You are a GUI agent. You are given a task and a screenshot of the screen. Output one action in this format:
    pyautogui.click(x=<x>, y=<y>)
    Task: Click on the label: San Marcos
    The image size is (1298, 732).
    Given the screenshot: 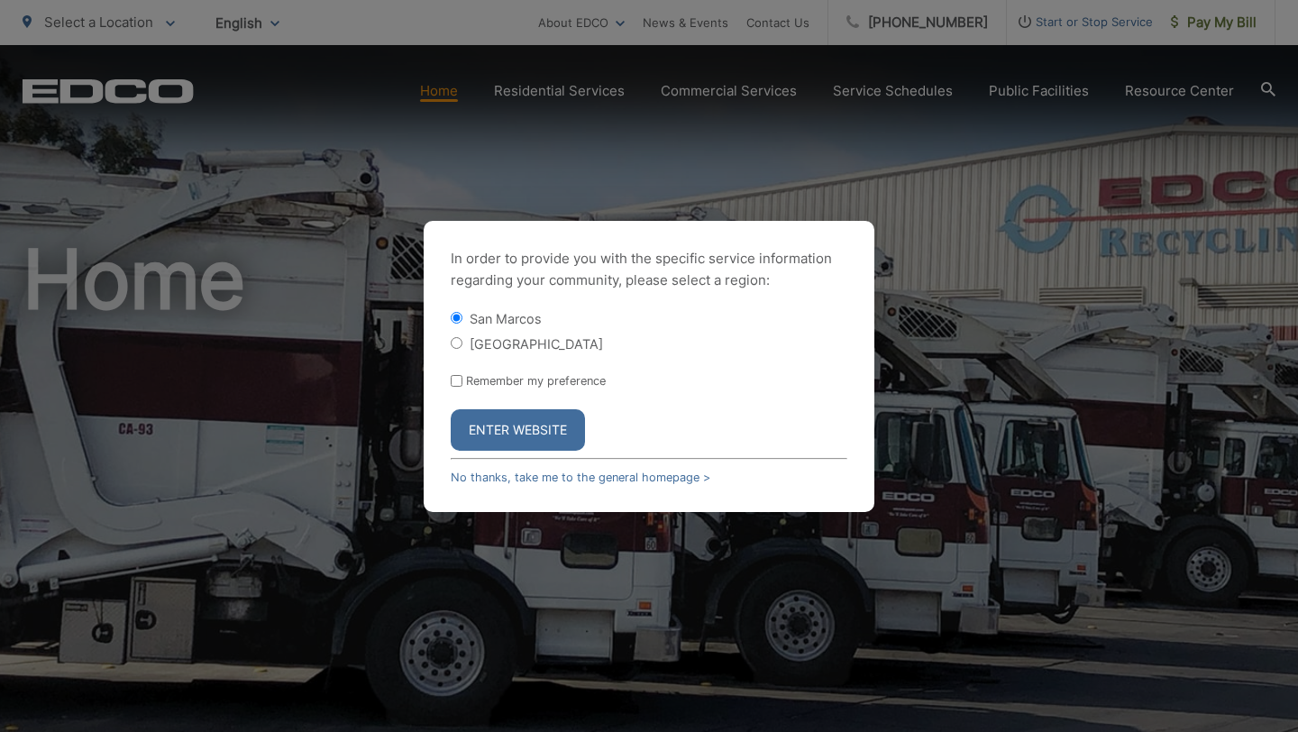 What is the action you would take?
    pyautogui.click(x=506, y=318)
    